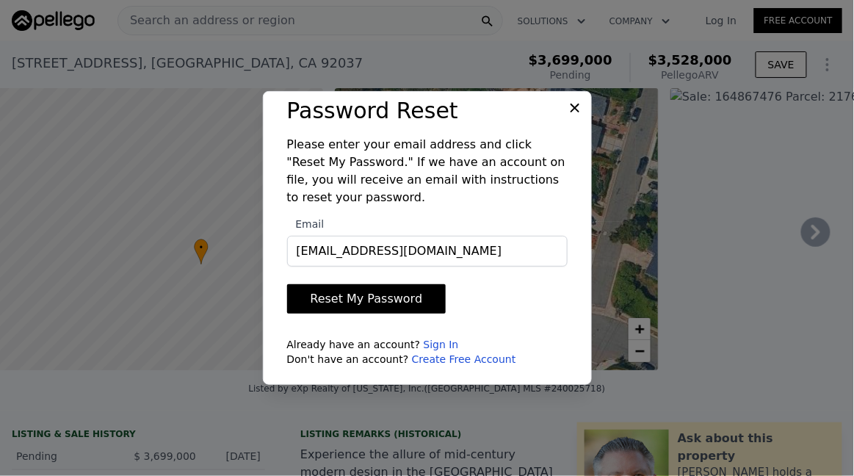  What do you see at coordinates (366, 299) in the screenshot?
I see `button: Reset My Password` at bounding box center [366, 299].